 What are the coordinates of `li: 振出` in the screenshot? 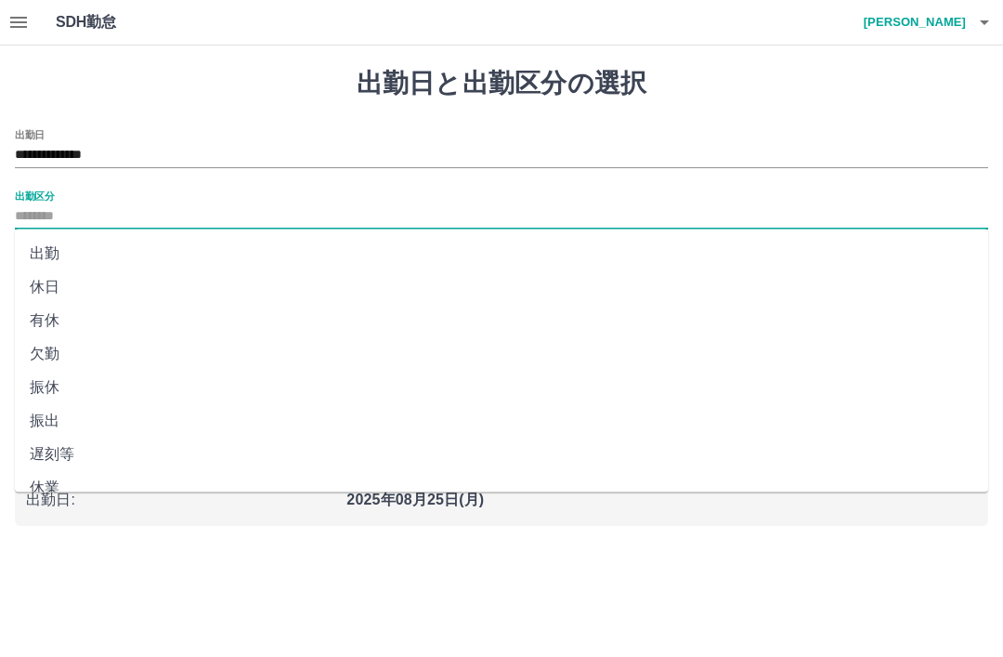 It's located at (502, 421).